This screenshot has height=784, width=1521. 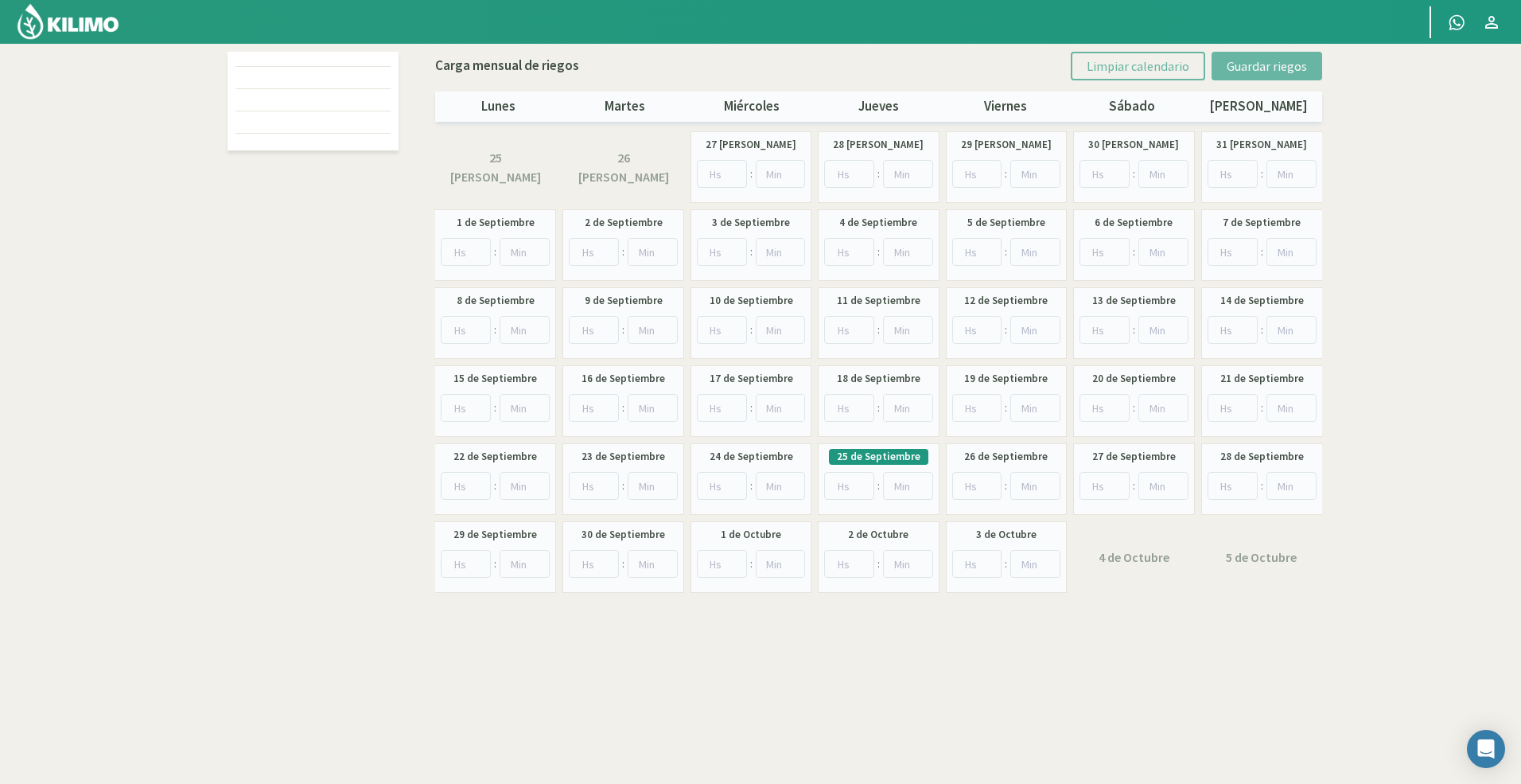 I want to click on label: 27 de Septiembre, so click(x=1134, y=457).